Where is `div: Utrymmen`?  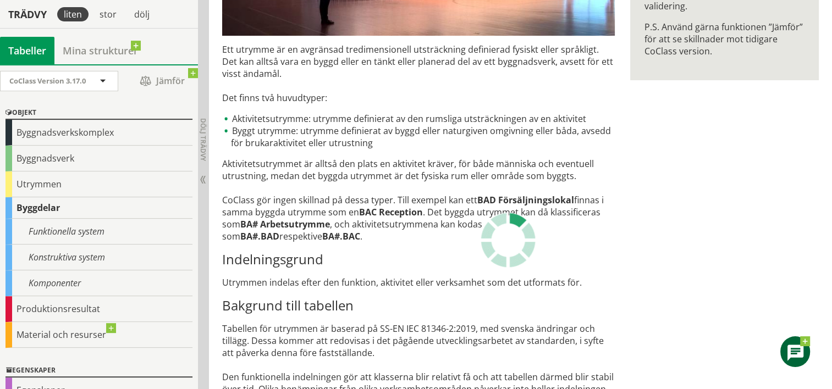
div: Utrymmen is located at coordinates (99, 184).